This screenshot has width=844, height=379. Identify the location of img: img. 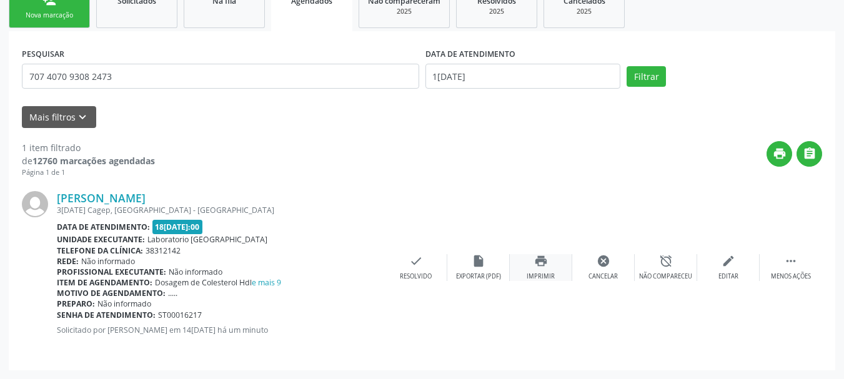
(35, 204).